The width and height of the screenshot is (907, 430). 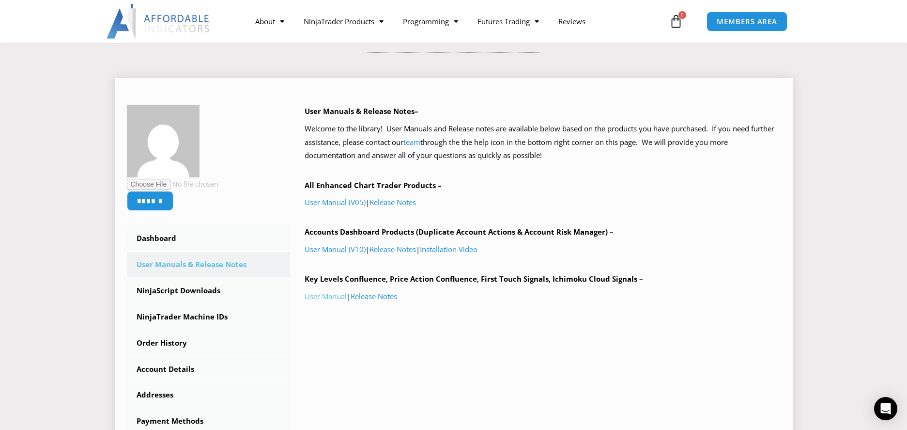 What do you see at coordinates (344, 21) in the screenshot?
I see `a: NinjaTrader Products` at bounding box center [344, 21].